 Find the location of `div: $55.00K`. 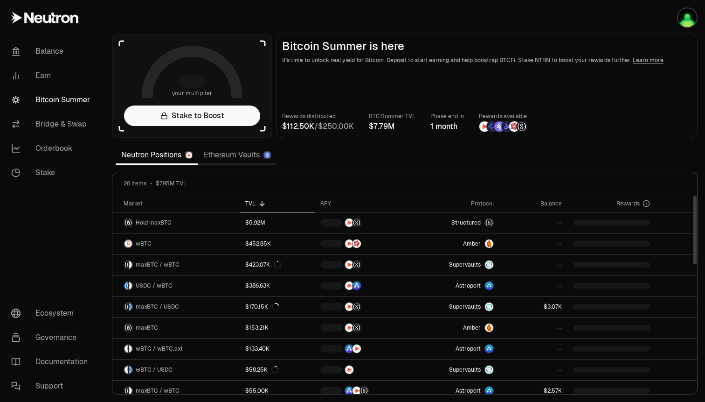

div: $55.00K is located at coordinates (257, 390).